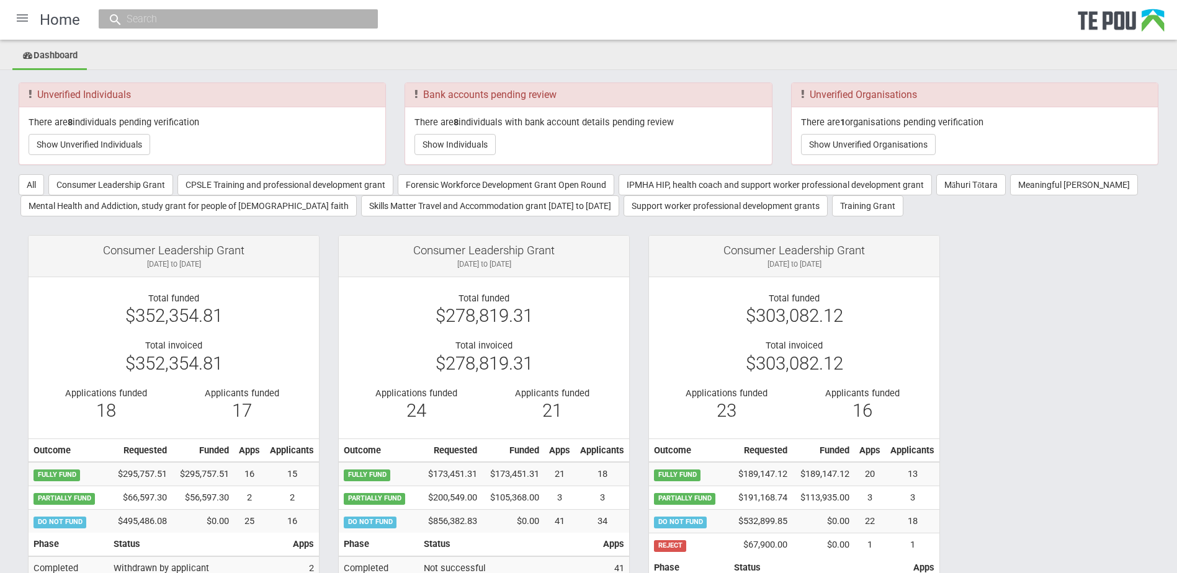 The width and height of the screenshot is (1177, 573). I want to click on td: 41, so click(559, 521).